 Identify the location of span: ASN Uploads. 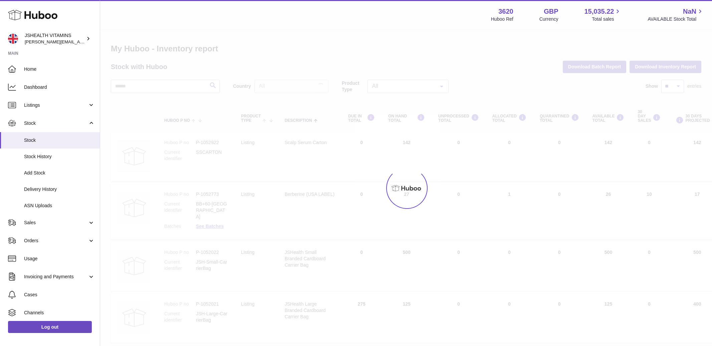
(59, 206).